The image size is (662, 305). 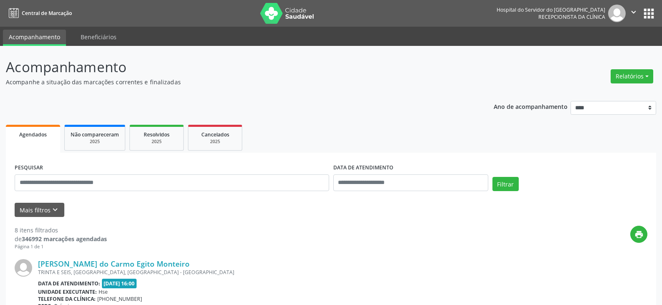 What do you see at coordinates (639, 235) in the screenshot?
I see `i: print` at bounding box center [639, 235].